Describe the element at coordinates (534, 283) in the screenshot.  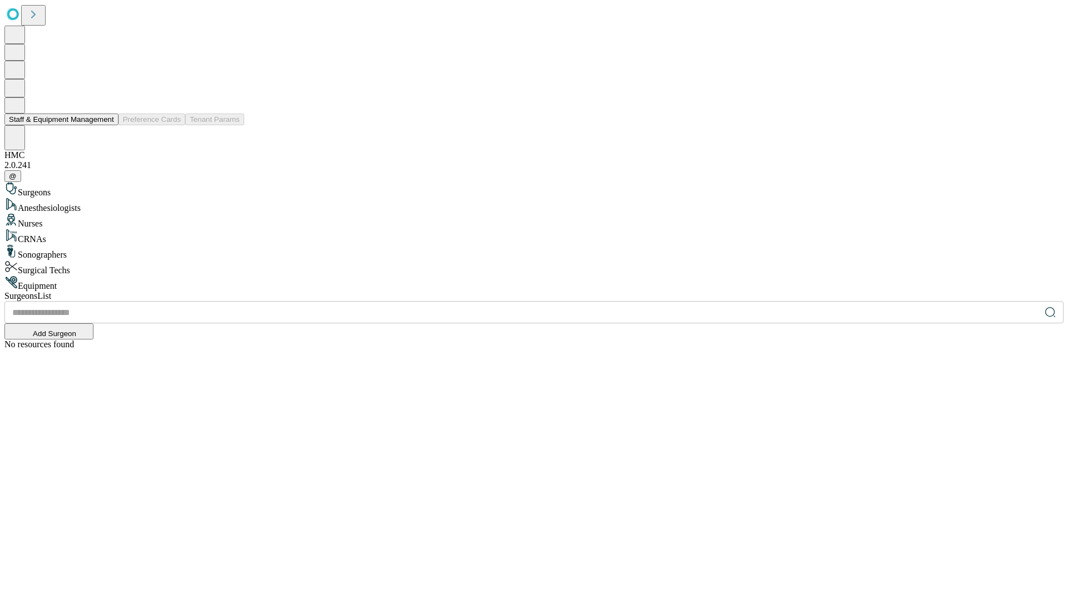
I see `div: Equipment` at that location.